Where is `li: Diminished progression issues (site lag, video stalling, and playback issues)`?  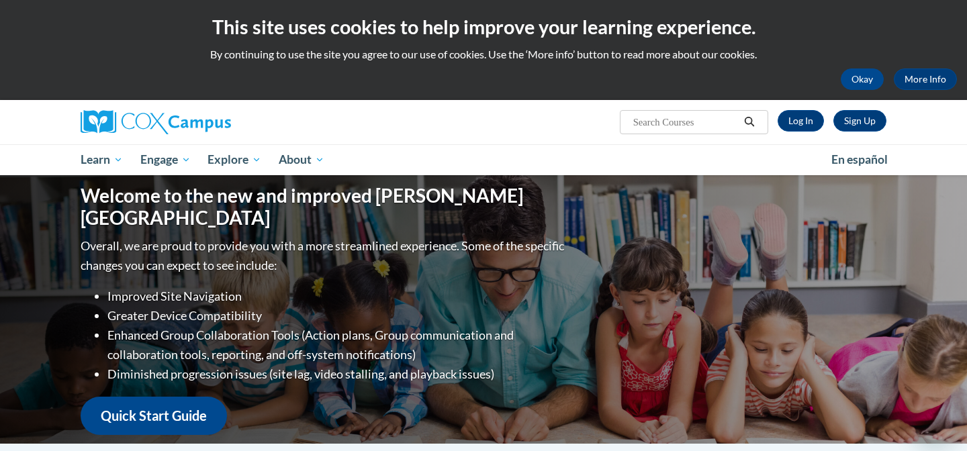 li: Diminished progression issues (site lag, video stalling, and playback issues) is located at coordinates (337, 374).